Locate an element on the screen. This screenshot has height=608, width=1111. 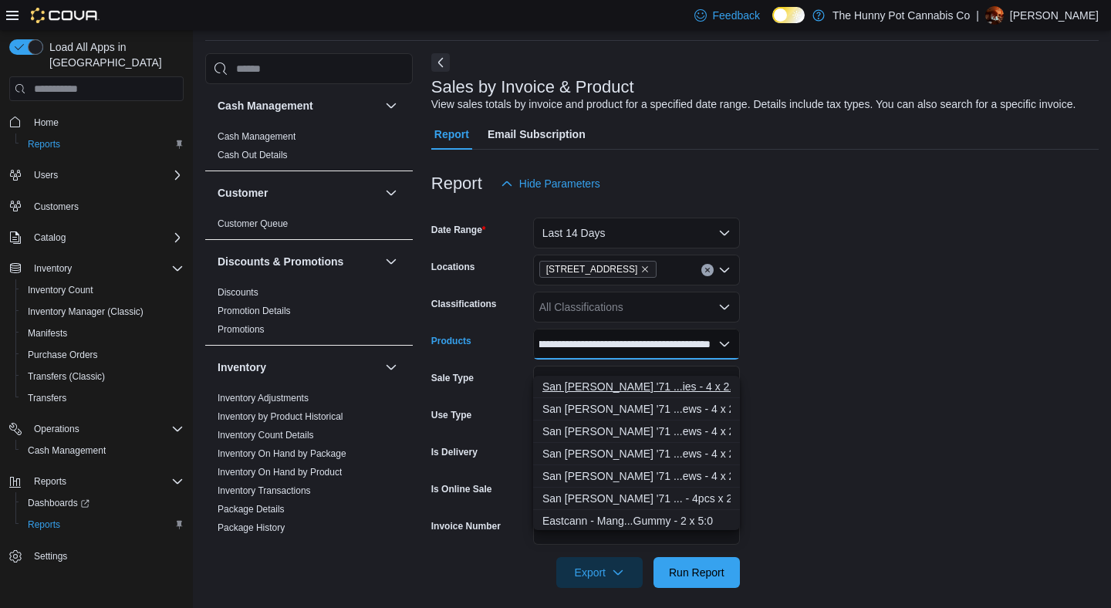
button: Last 14 Days is located at coordinates (636, 233).